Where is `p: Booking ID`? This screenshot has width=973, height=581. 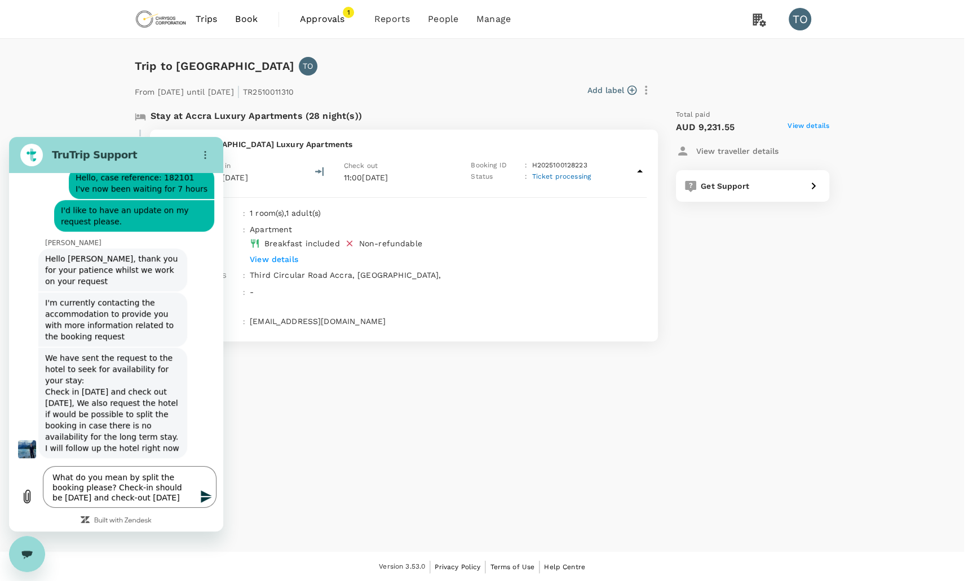
p: Booking ID is located at coordinates (496, 166).